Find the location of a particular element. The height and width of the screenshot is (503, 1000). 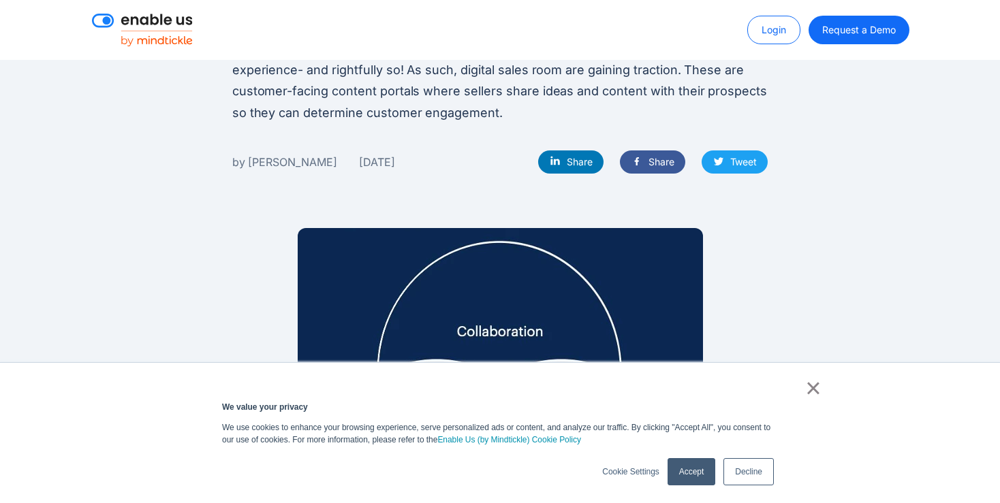

p: Sales and marketing leaders are always looking to offer their clients the ultimate sales experien... is located at coordinates (500, 80).